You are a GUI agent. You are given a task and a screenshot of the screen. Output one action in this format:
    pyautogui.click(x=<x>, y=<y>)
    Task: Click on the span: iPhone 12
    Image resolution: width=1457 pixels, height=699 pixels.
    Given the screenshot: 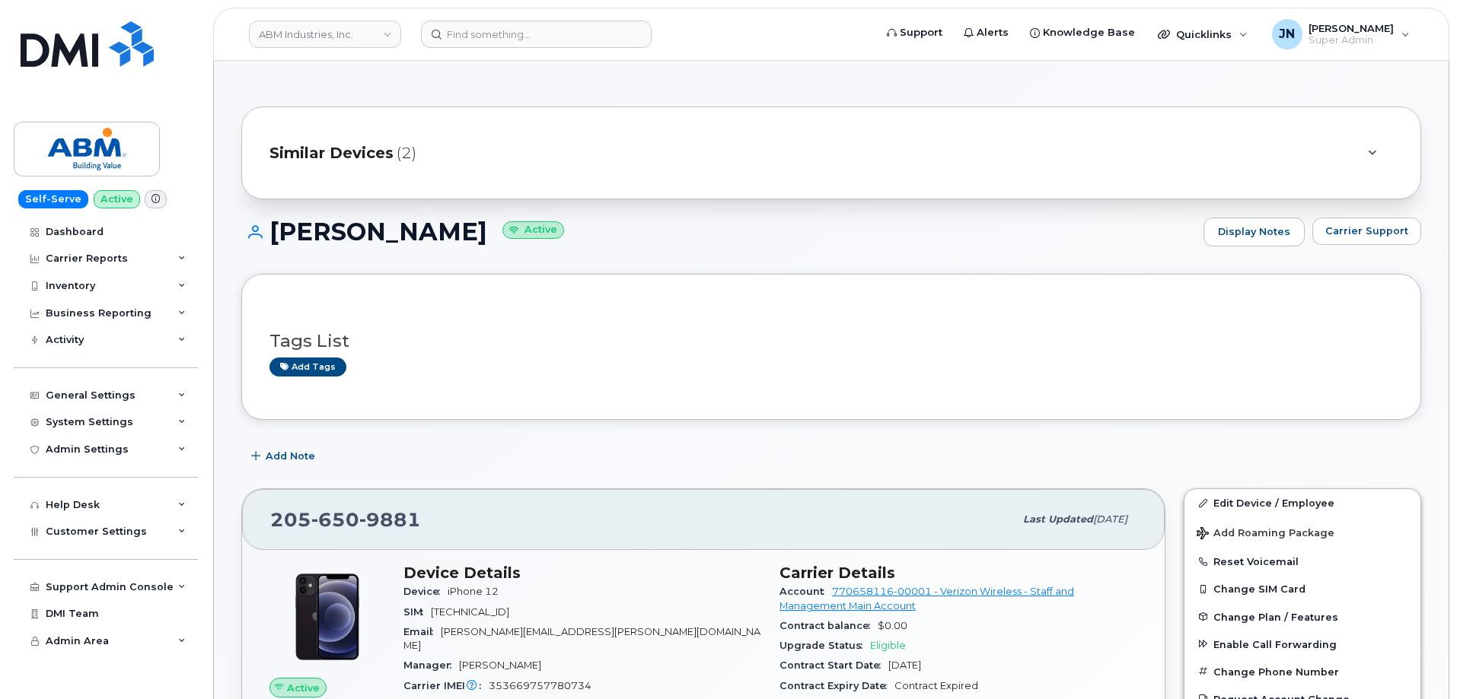 What is the action you would take?
    pyautogui.click(x=473, y=591)
    